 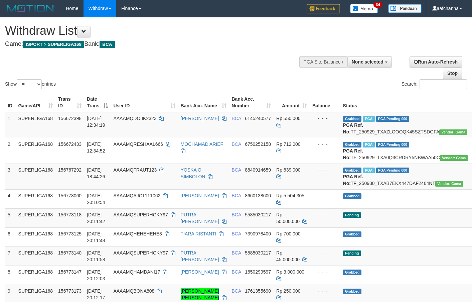 What do you see at coordinates (258, 118) in the screenshot?
I see `span: Copy 6145240577 to clipboard` at bounding box center [258, 118].